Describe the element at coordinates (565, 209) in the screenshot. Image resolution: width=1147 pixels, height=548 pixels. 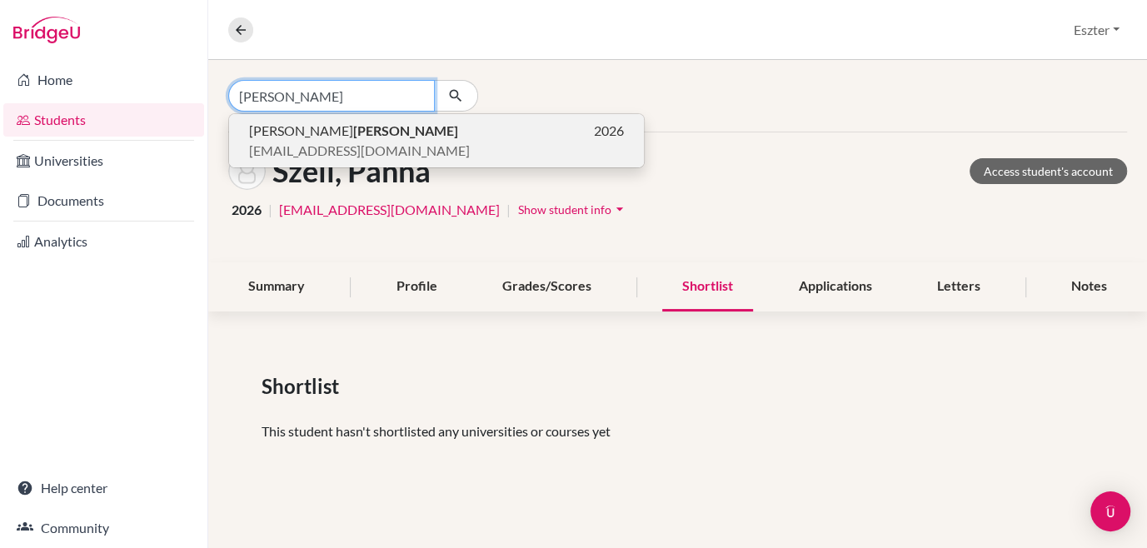
I see `span: Show student info` at that location.